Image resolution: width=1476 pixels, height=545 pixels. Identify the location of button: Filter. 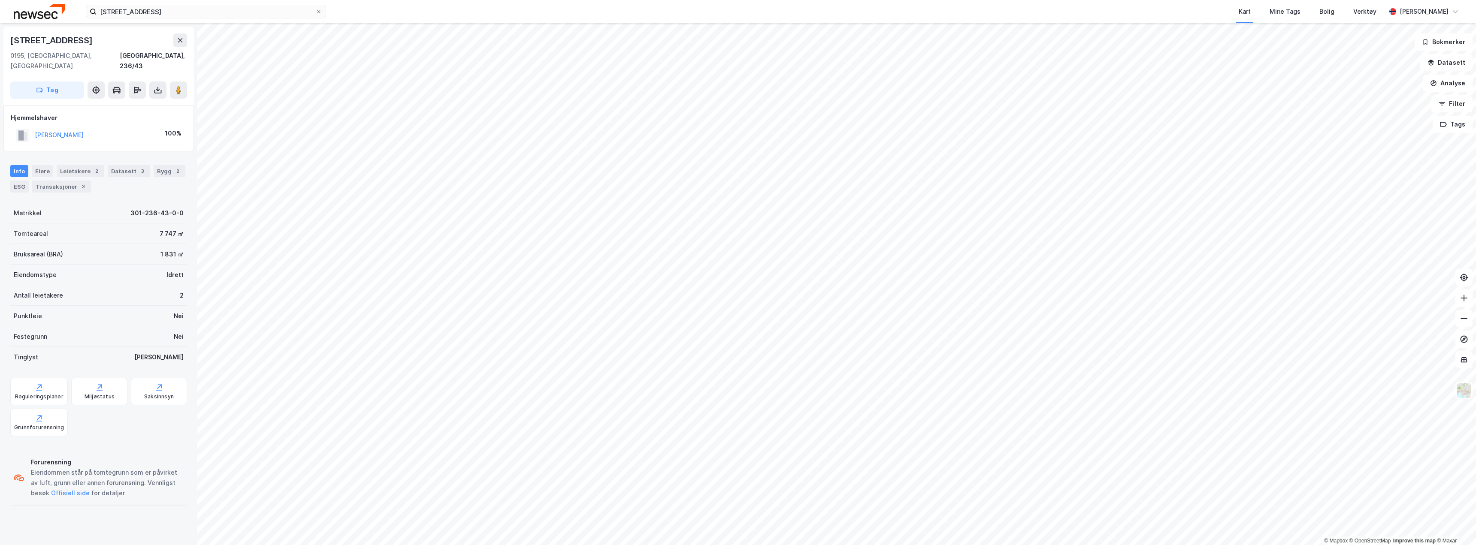
(1452, 104).